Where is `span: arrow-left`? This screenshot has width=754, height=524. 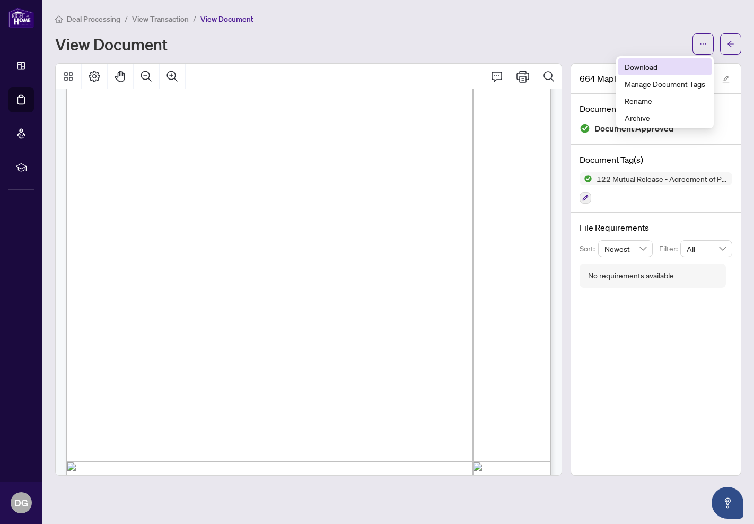 span: arrow-left is located at coordinates (730, 44).